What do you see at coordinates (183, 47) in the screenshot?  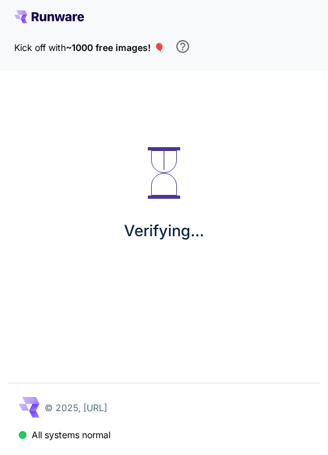 I see `button: In order to qualify for free credit, you need to sign up with a business email address and click ...` at bounding box center [183, 47].